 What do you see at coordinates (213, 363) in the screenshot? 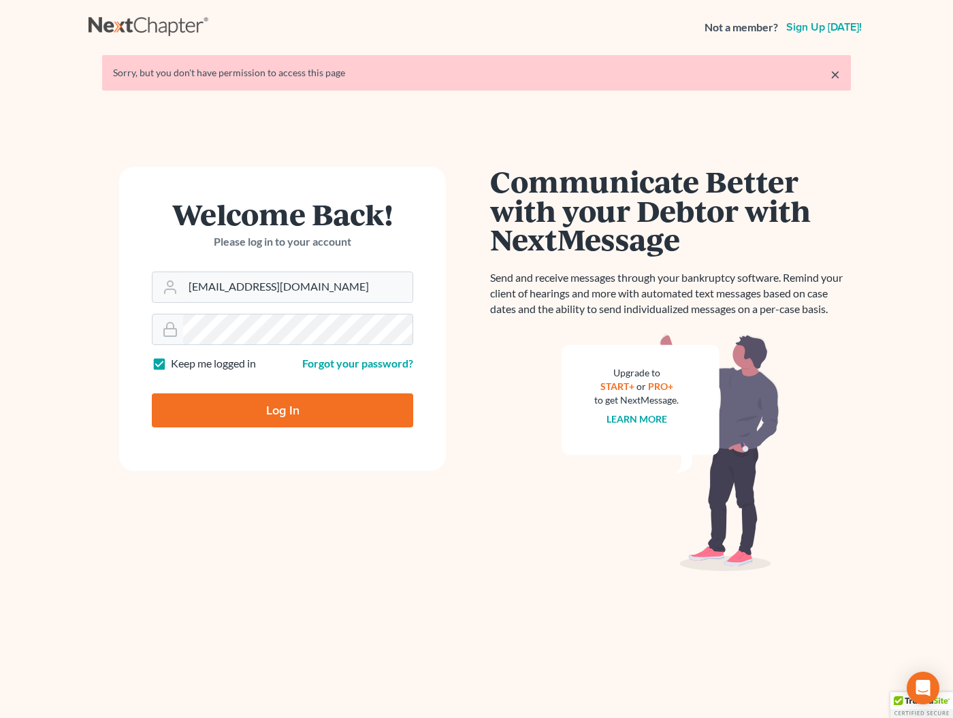
I see `label: Keep me logged in` at bounding box center [213, 363].